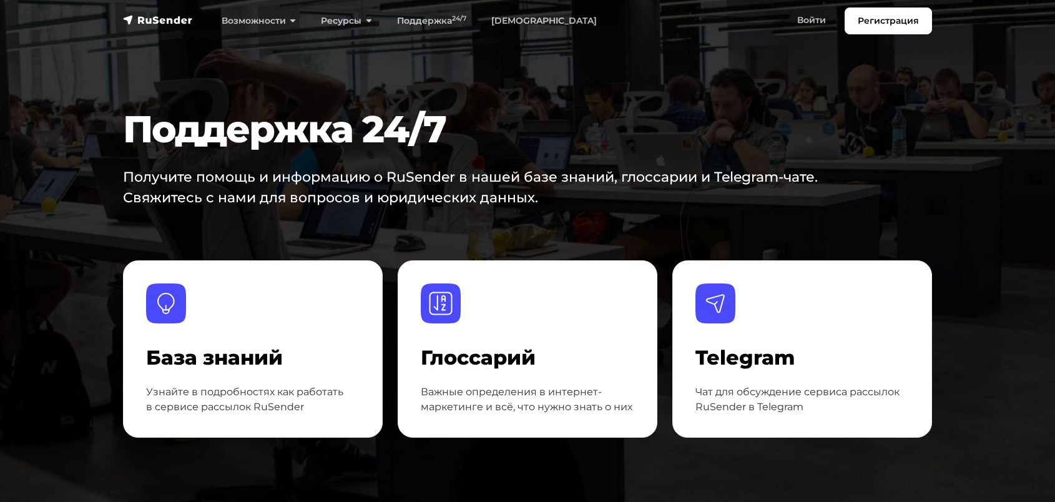 The image size is (1055, 502). I want to click on a: Возможности, so click(258, 21).